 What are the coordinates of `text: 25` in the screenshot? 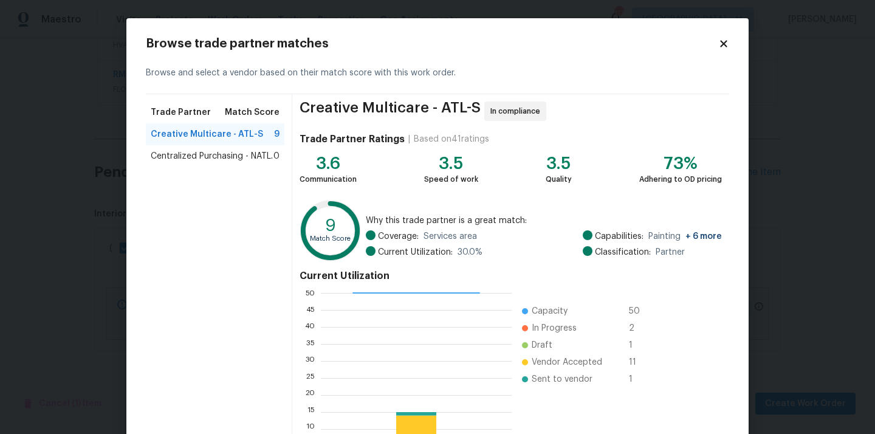 It's located at (310, 378).